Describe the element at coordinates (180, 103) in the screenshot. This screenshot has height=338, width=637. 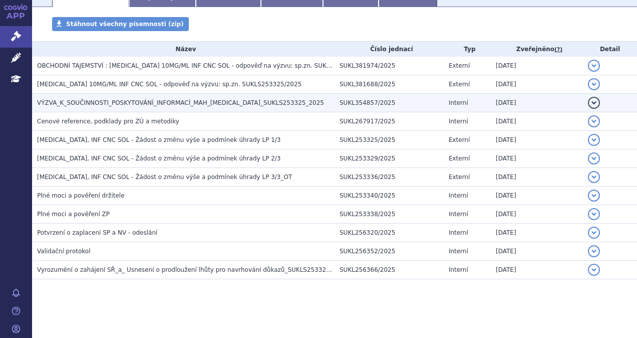
I see `span: VÝZVA_K_SOUČINNOSTI_POSKYTOVÁNÍ_INFORMACÍ_MAH_OPDIVO_SUKLS253325_2025` at that location.